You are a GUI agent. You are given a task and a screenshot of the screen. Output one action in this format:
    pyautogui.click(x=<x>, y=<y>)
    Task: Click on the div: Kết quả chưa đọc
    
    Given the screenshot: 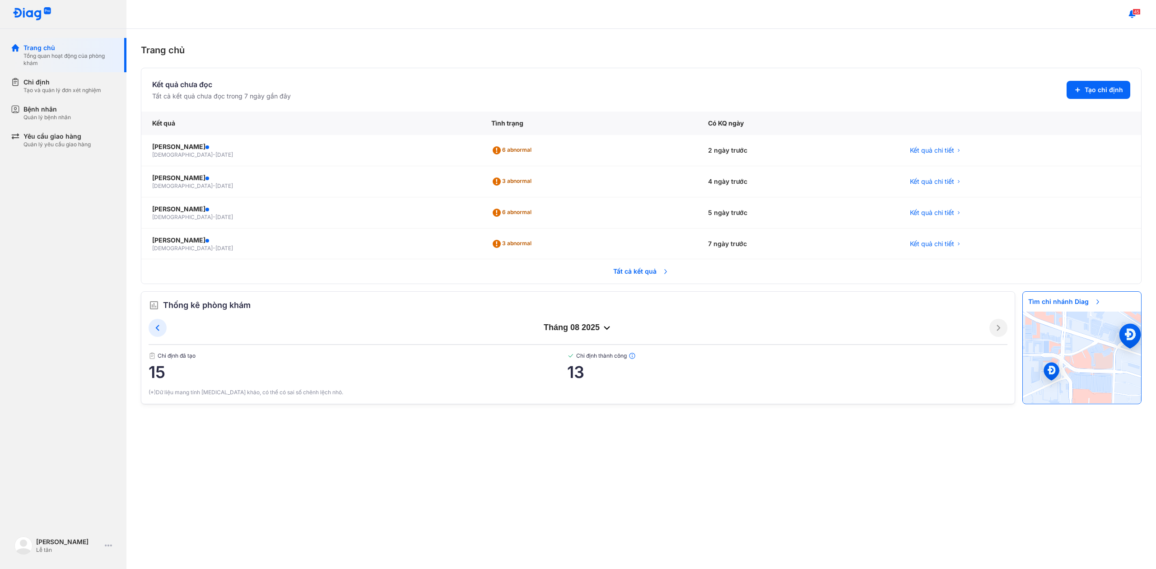 What is the action you would take?
    pyautogui.click(x=221, y=84)
    